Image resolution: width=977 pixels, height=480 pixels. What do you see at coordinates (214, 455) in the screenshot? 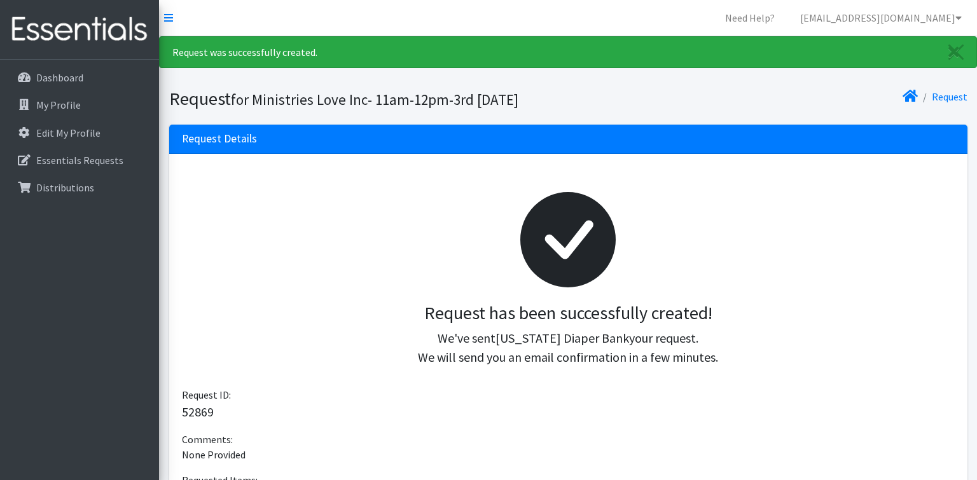
I see `span: None Provided` at bounding box center [214, 455].